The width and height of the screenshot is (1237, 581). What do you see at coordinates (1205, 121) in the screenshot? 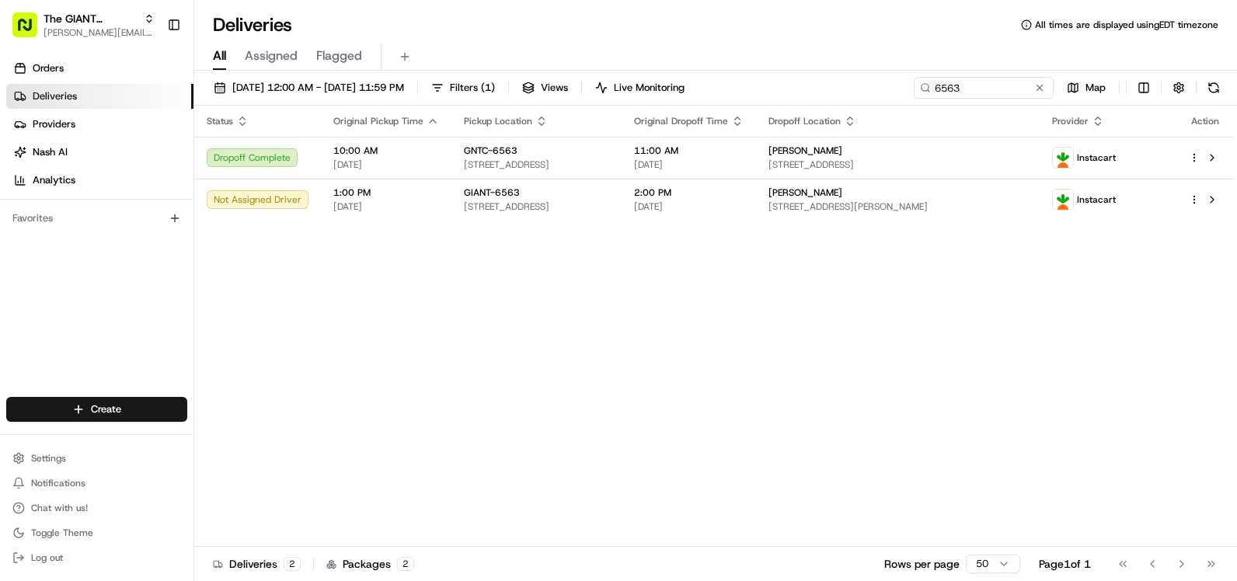
I see `div: Action` at bounding box center [1205, 121].